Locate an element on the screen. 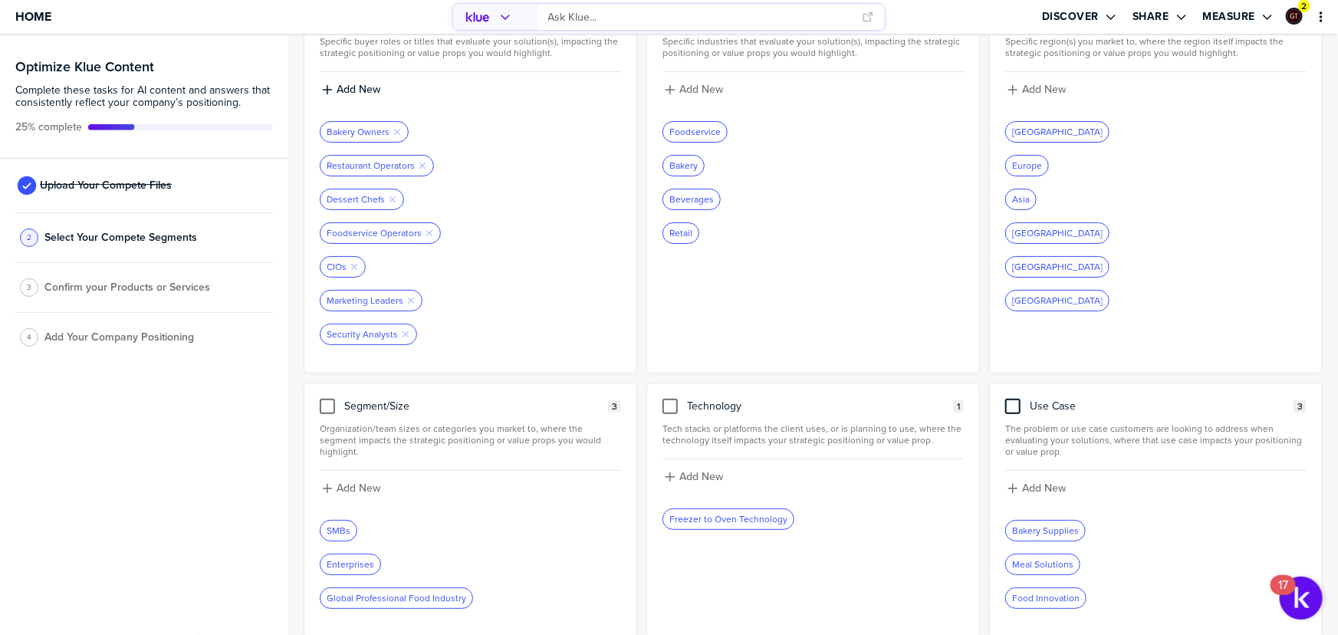 The image size is (1338, 635). div: 17 is located at coordinates (1283, 595).